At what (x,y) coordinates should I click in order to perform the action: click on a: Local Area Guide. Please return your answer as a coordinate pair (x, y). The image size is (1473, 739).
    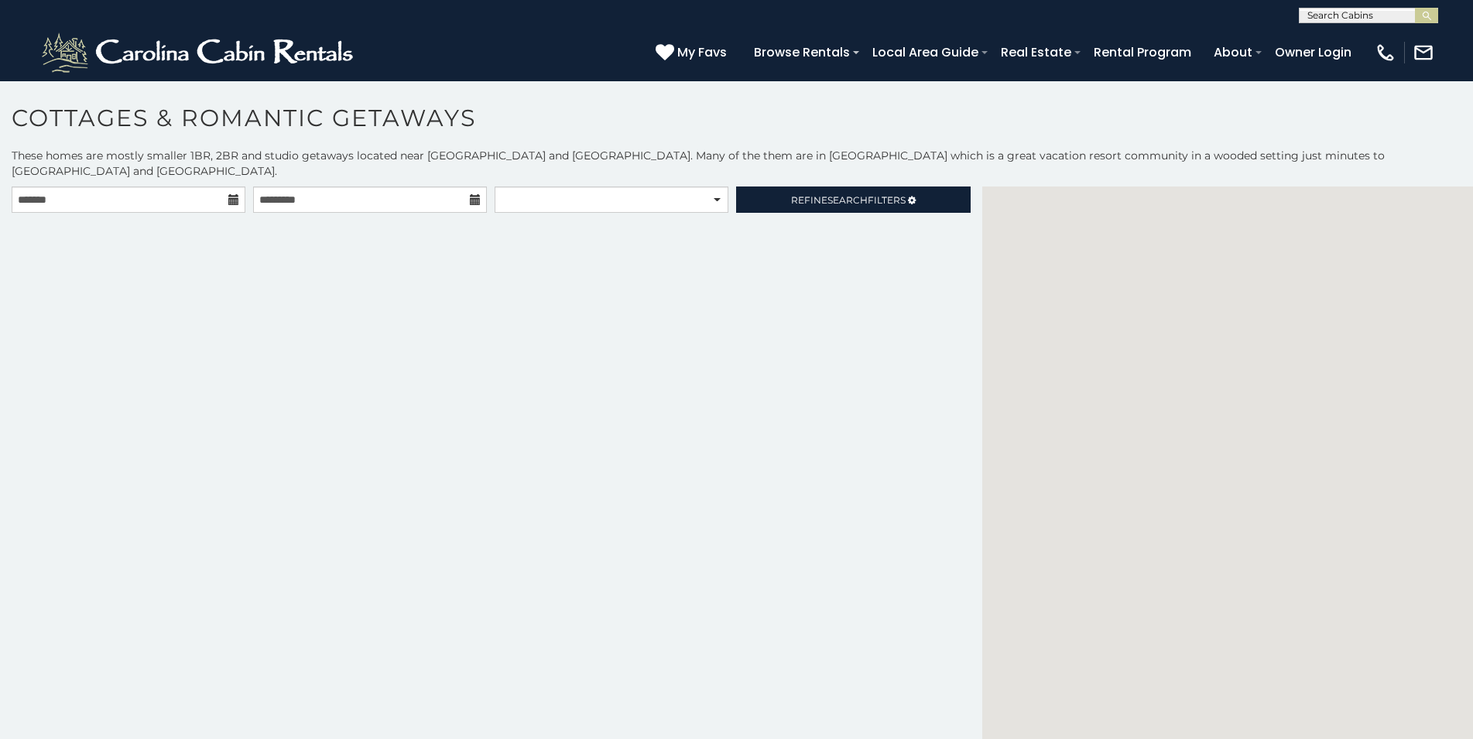
    Looking at the image, I should click on (925, 52).